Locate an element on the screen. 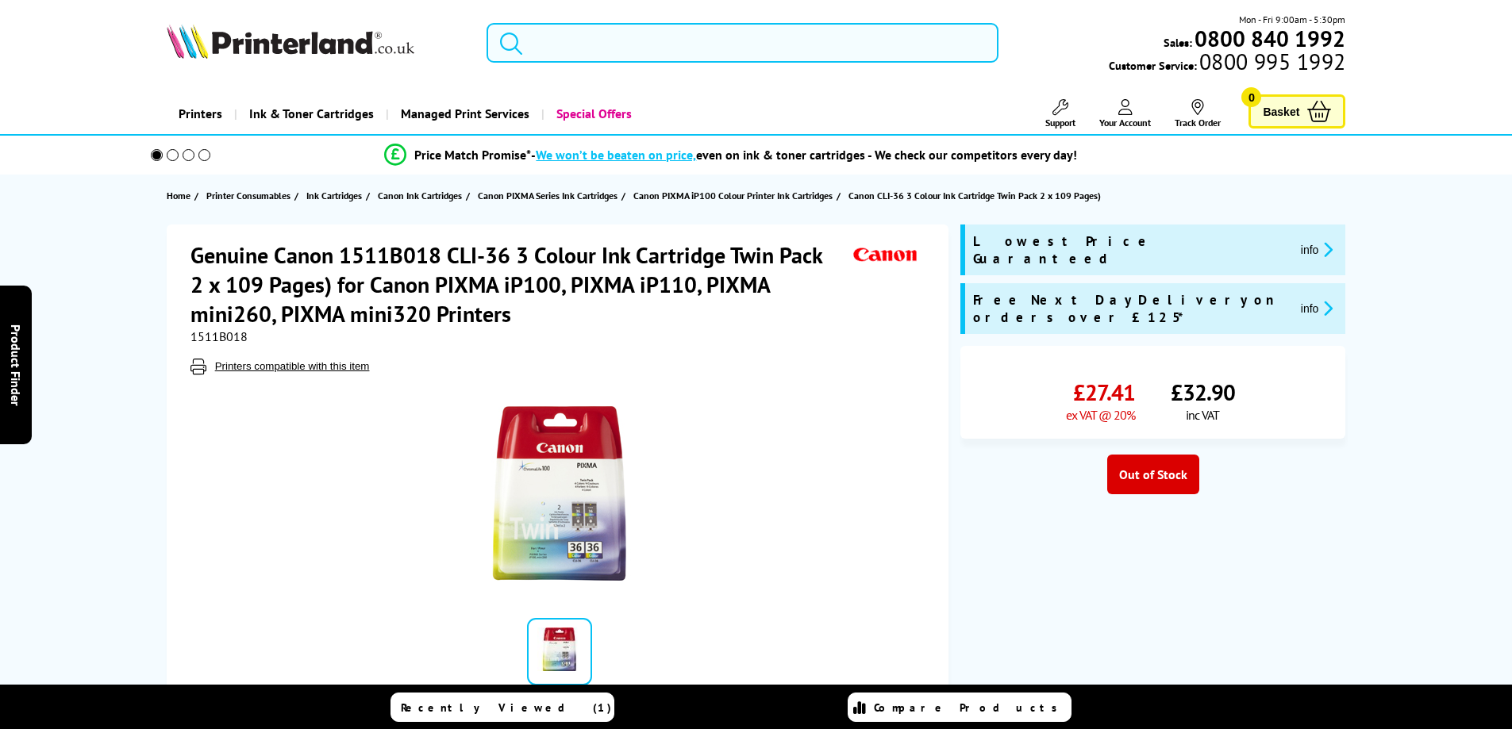  a: Home is located at coordinates (180, 195).